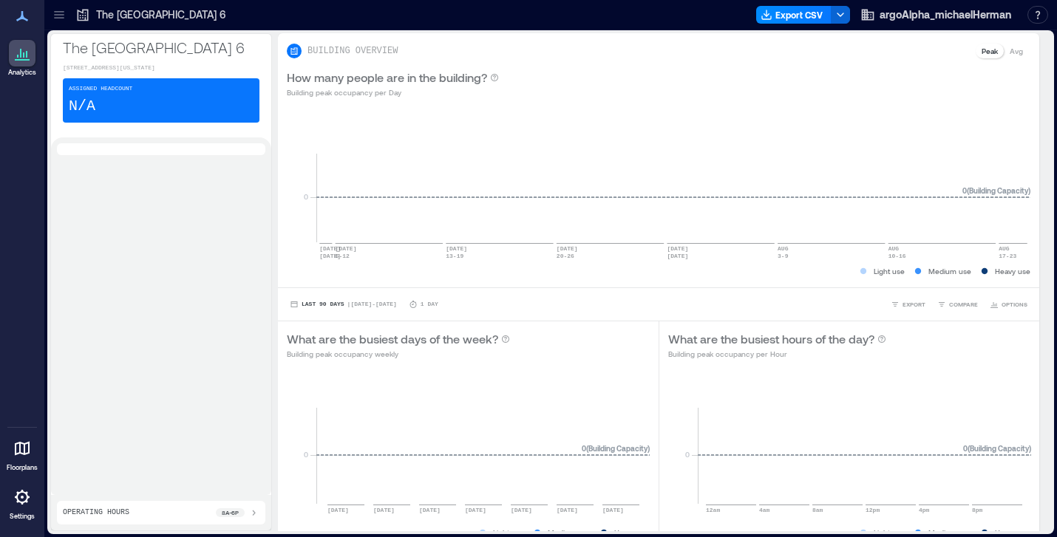 This screenshot has height=537, width=1057. What do you see at coordinates (22, 516) in the screenshot?
I see `p: Settings` at bounding box center [22, 516].